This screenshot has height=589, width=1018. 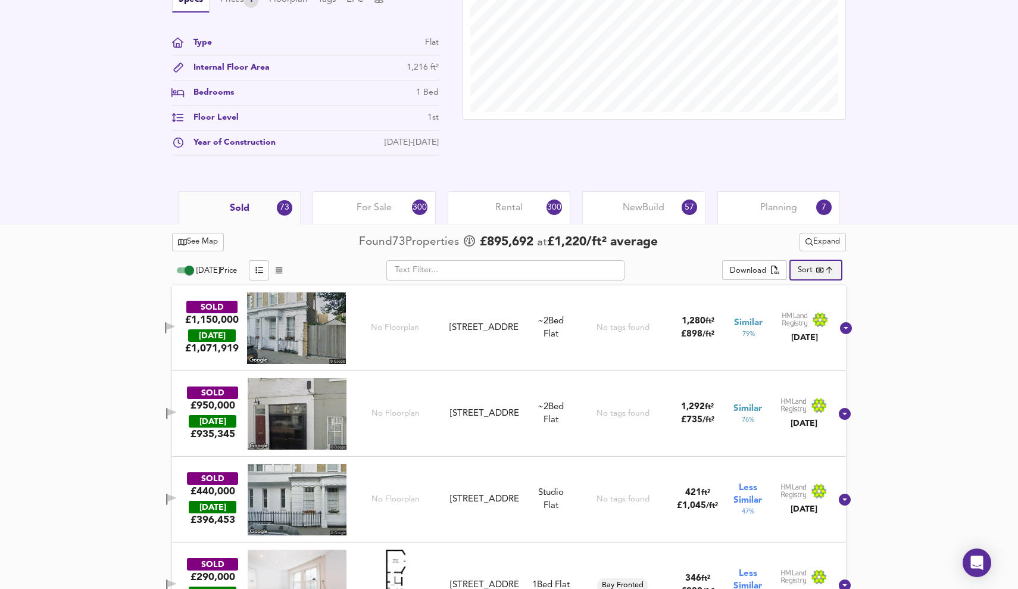 What do you see at coordinates (977, 563) in the screenshot?
I see `div: Open Intercom Messenger` at bounding box center [977, 563].